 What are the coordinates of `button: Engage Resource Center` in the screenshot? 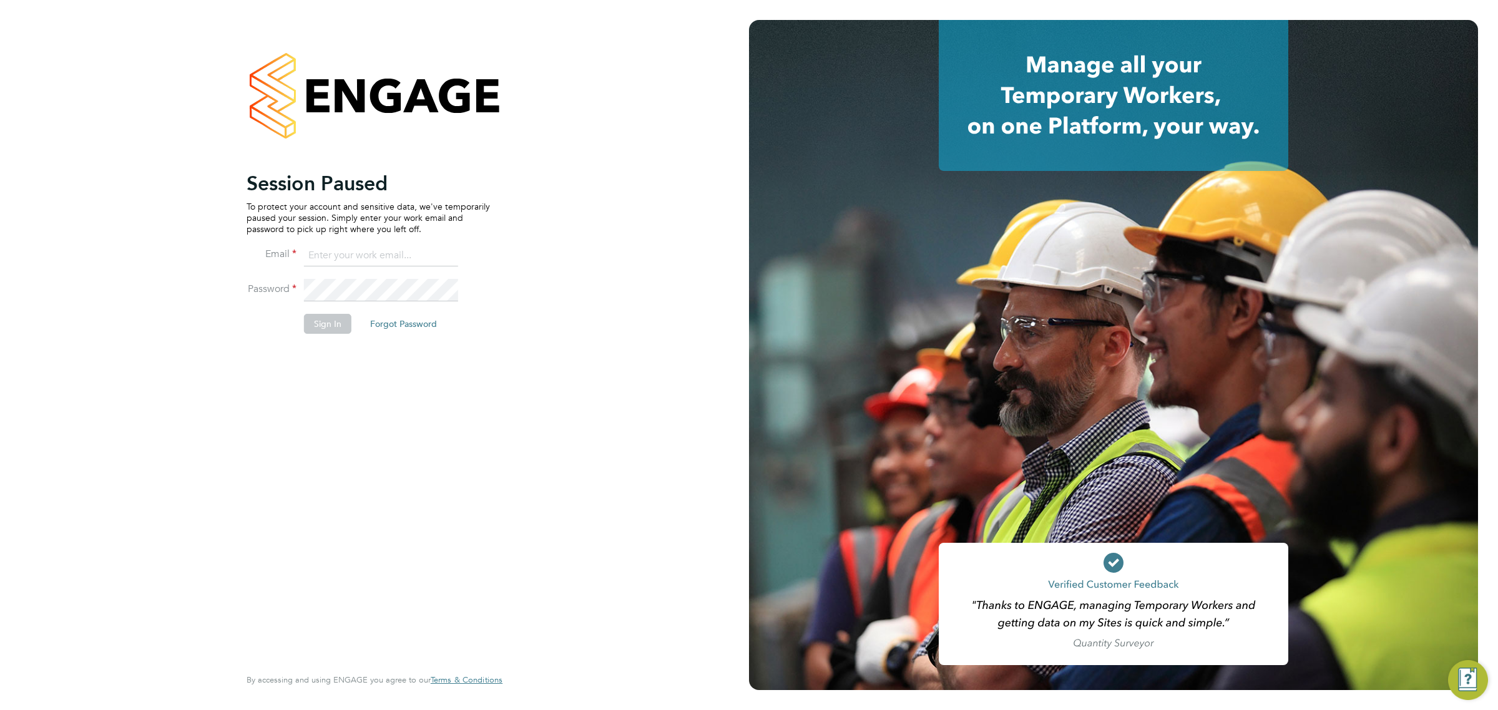 It's located at (1468, 680).